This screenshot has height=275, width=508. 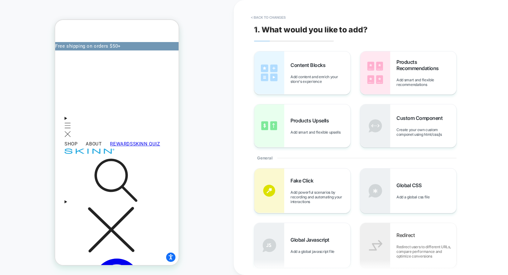 I want to click on img: SKINN, so click(x=34, y=131).